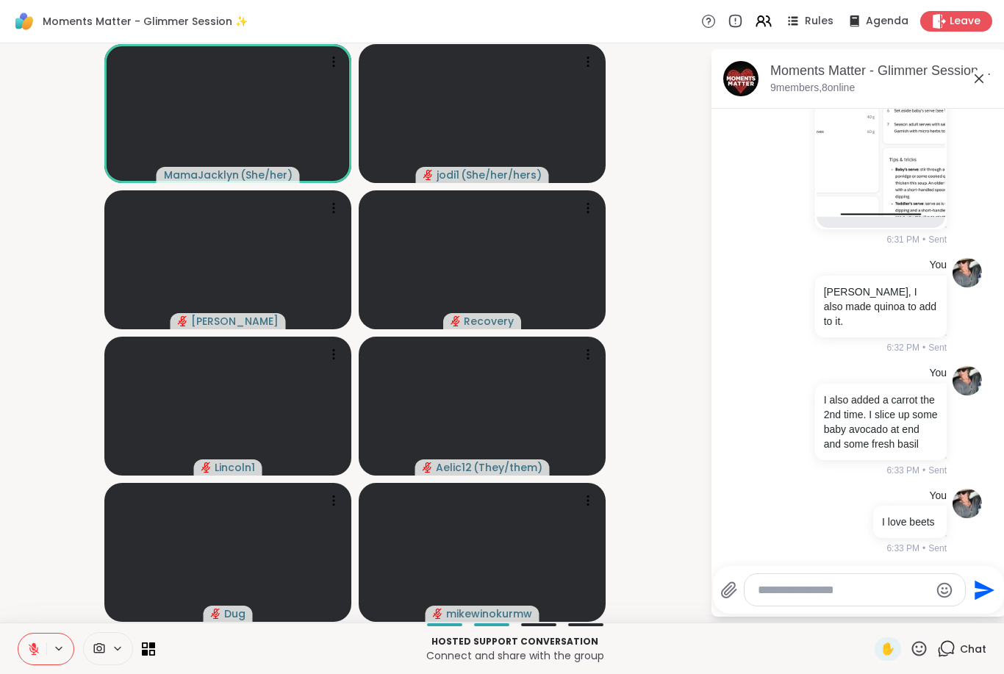 The width and height of the screenshot is (1004, 674). Describe the element at coordinates (235, 614) in the screenshot. I see `span: Dug` at that location.